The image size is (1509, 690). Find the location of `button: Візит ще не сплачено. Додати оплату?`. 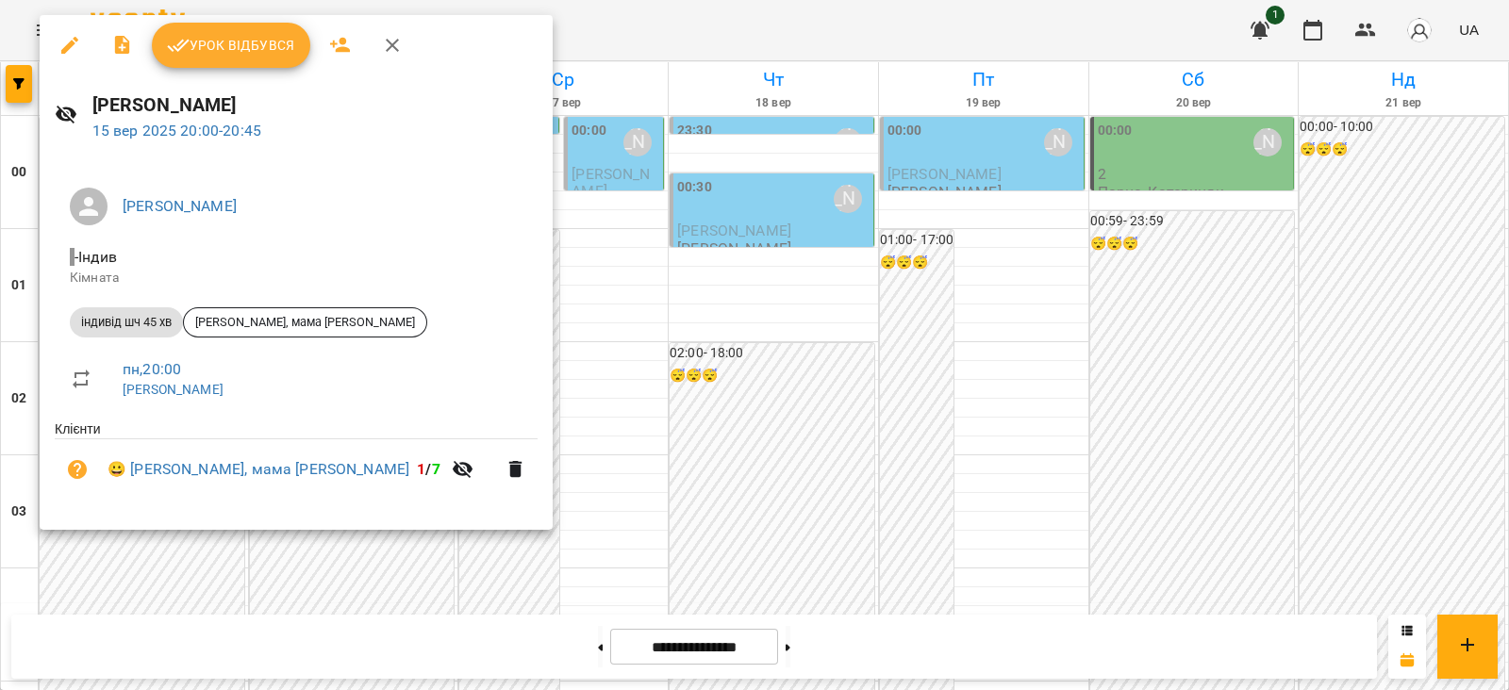

button: Візит ще не сплачено. Додати оплату? is located at coordinates (77, 470).